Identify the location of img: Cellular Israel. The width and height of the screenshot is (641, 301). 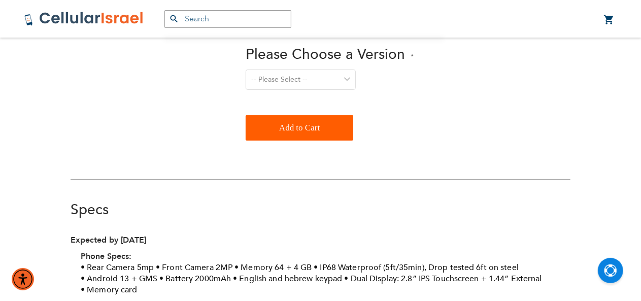
(84, 19).